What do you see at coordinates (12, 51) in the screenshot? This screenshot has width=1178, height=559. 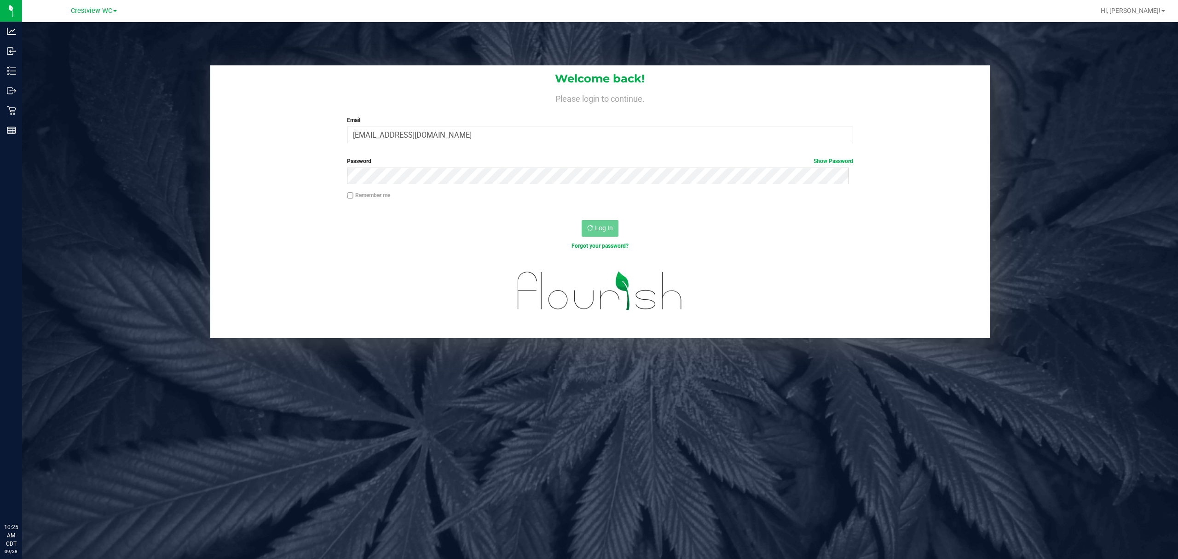 I see `inline-svg: Inbound` at bounding box center [12, 51].